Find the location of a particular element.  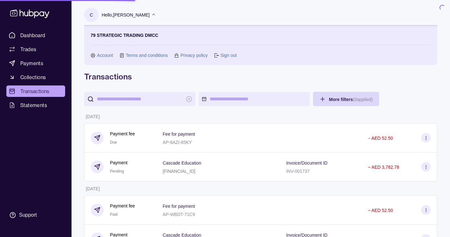

a: Privacy policy is located at coordinates (194, 55).